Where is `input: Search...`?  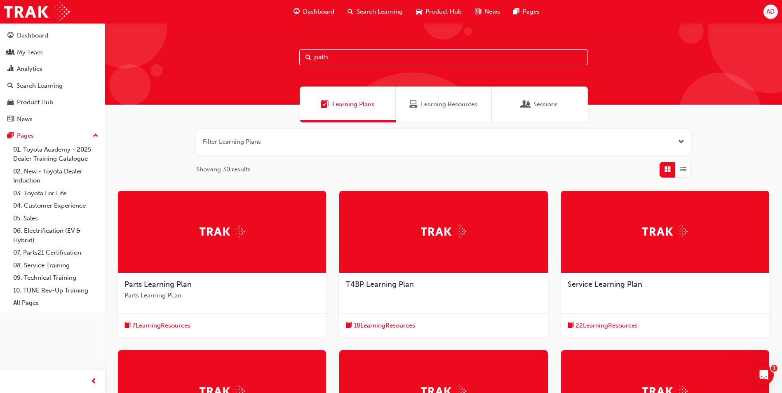 input: Search... is located at coordinates (443, 57).